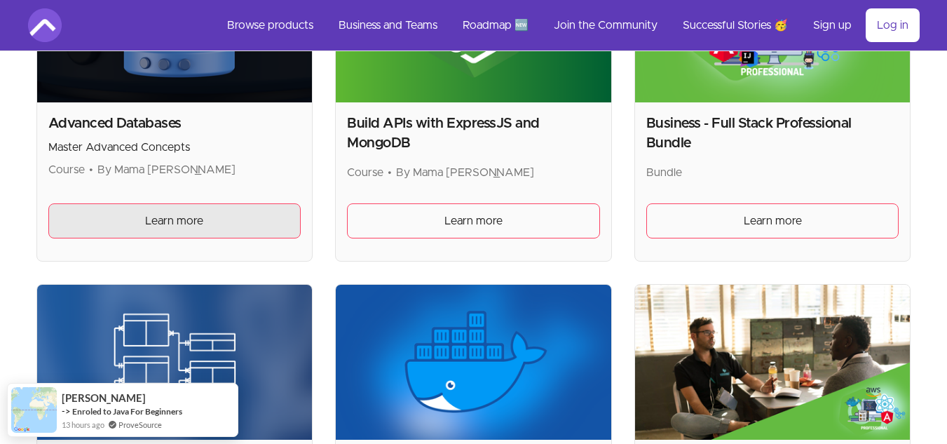 The image size is (947, 444). Describe the element at coordinates (605, 25) in the screenshot. I see `a: Join the Community` at that location.